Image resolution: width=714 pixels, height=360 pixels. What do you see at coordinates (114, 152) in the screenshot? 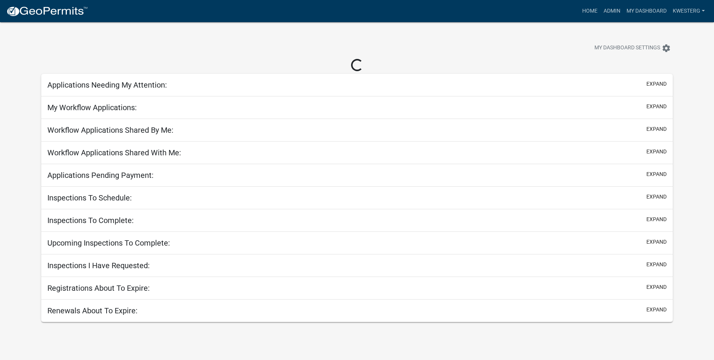
I see `h5: Workflow Applications Shared With Me:` at bounding box center [114, 152].